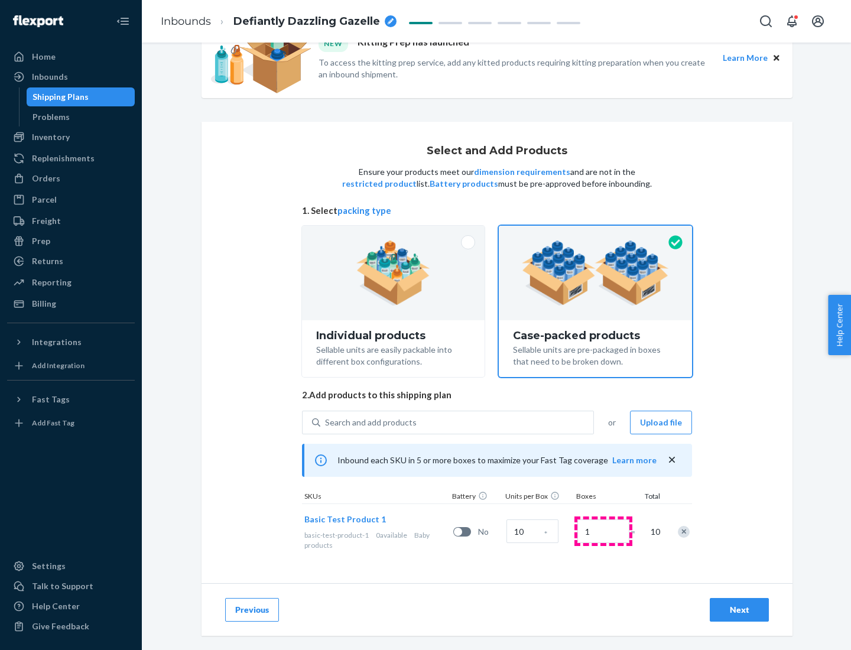  I want to click on a: Help Center, so click(71, 606).